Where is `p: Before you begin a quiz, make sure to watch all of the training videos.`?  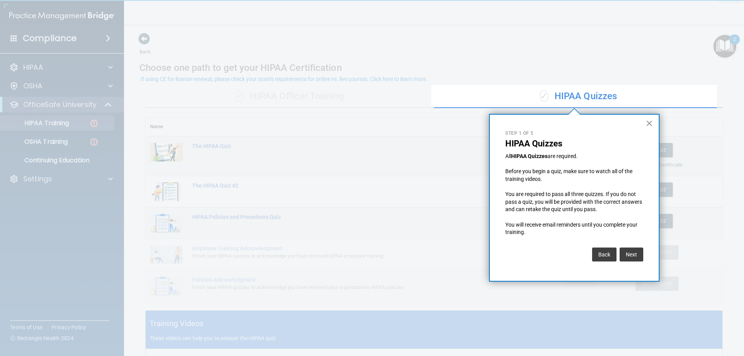 p: Before you begin a quiz, make sure to watch all of the training videos. is located at coordinates (574, 175).